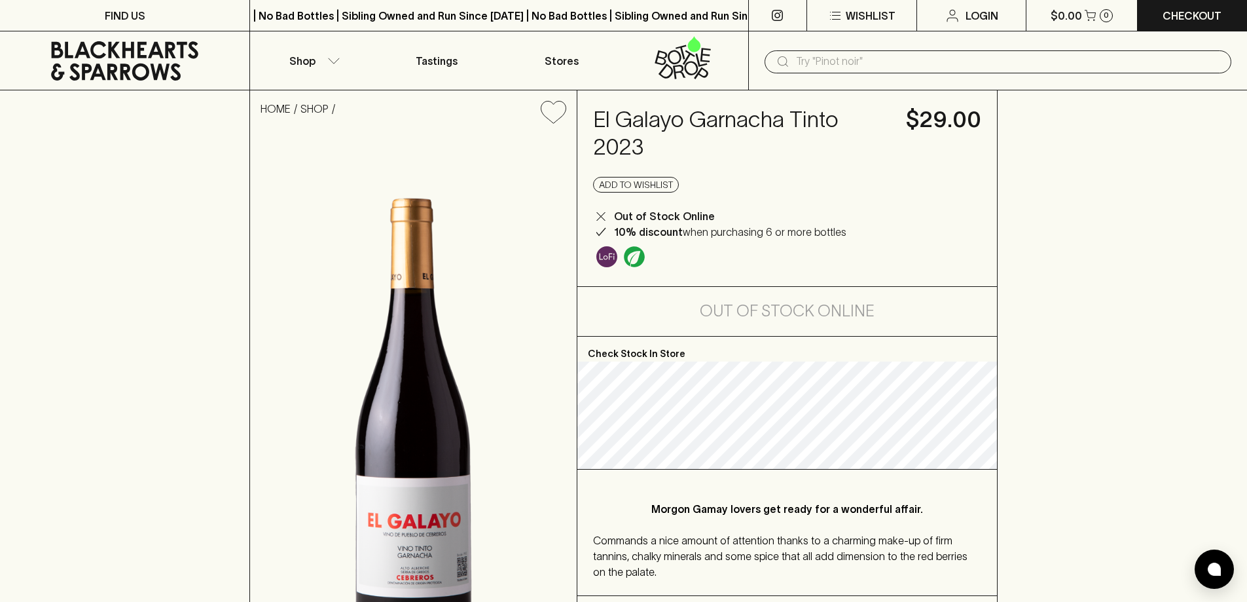  What do you see at coordinates (1214, 569) in the screenshot?
I see `img: bubble-icon` at bounding box center [1214, 569].